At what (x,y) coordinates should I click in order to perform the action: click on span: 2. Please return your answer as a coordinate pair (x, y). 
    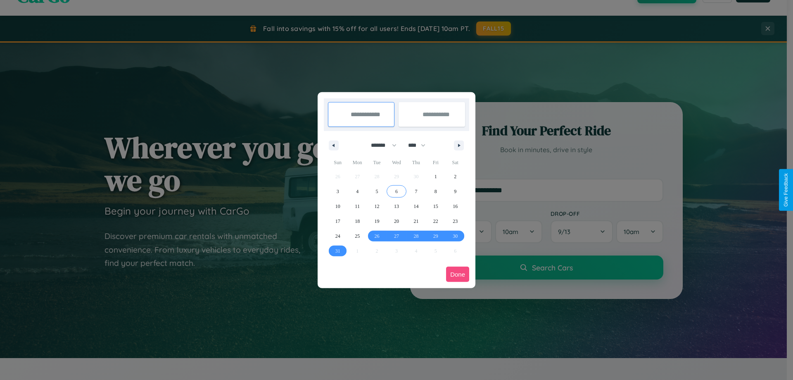
    Looking at the image, I should click on (455, 176).